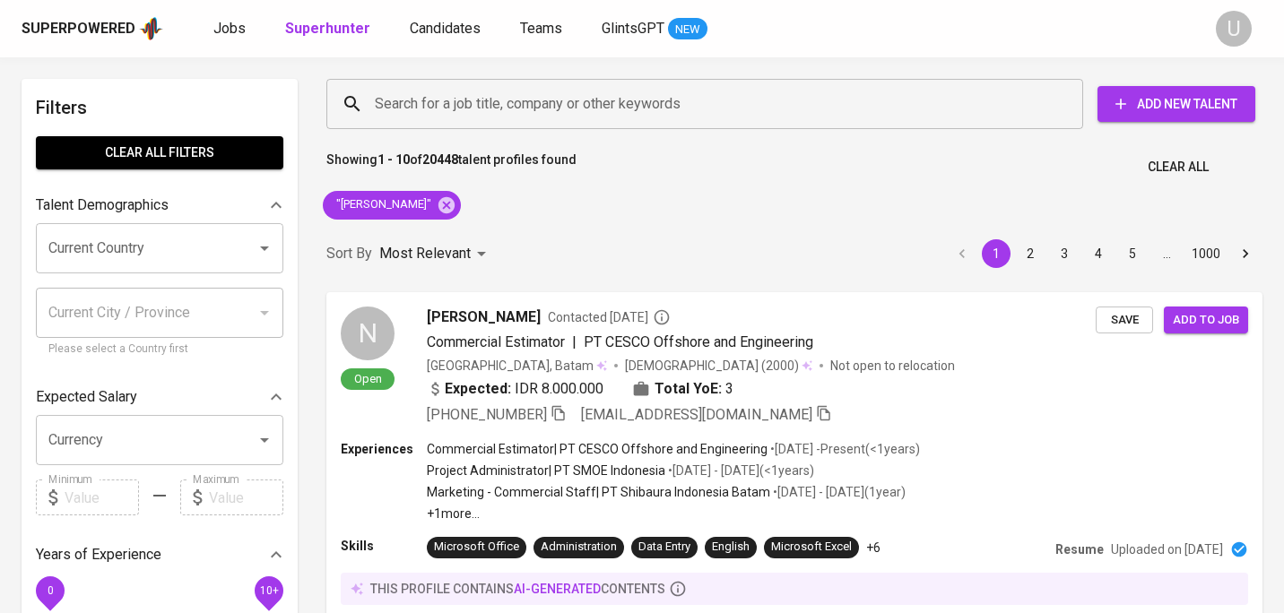 This screenshot has width=1284, height=613. What do you see at coordinates (1234, 29) in the screenshot?
I see `div: U` at bounding box center [1234, 29].